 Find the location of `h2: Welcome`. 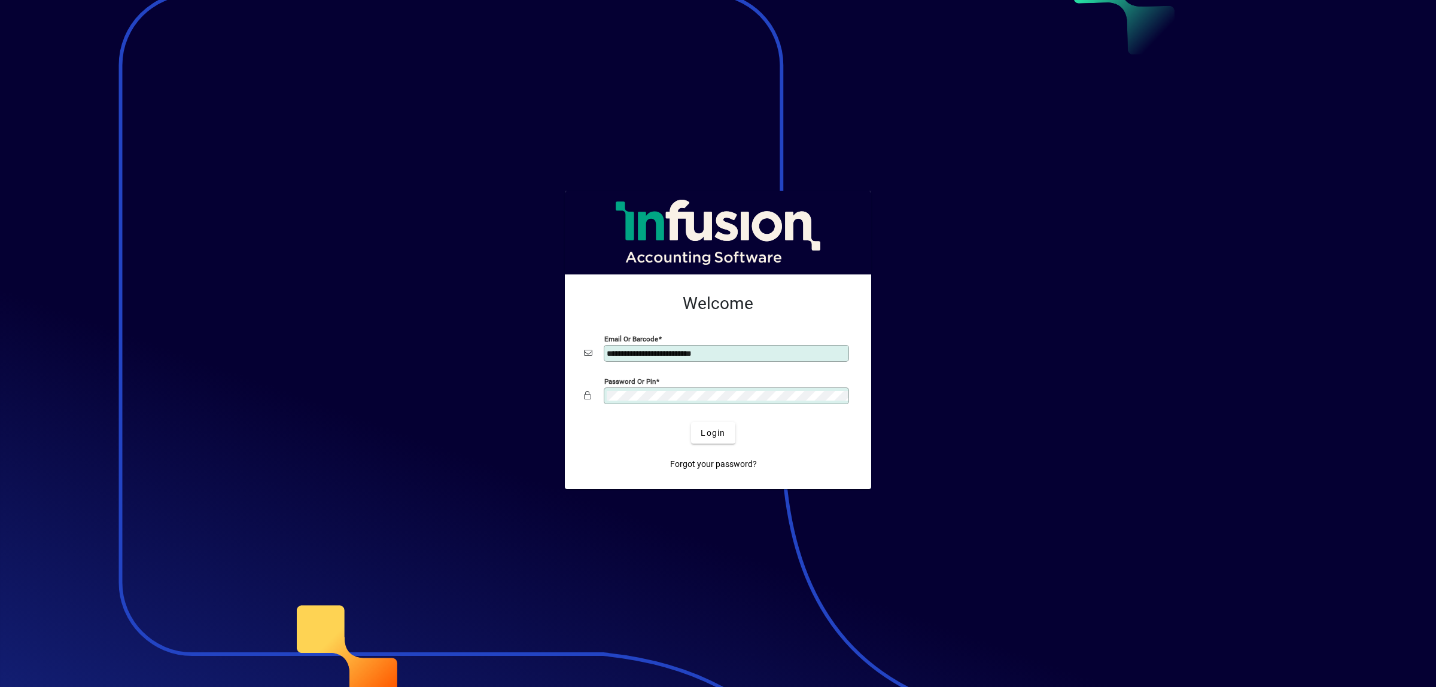

h2: Welcome is located at coordinates (718, 304).